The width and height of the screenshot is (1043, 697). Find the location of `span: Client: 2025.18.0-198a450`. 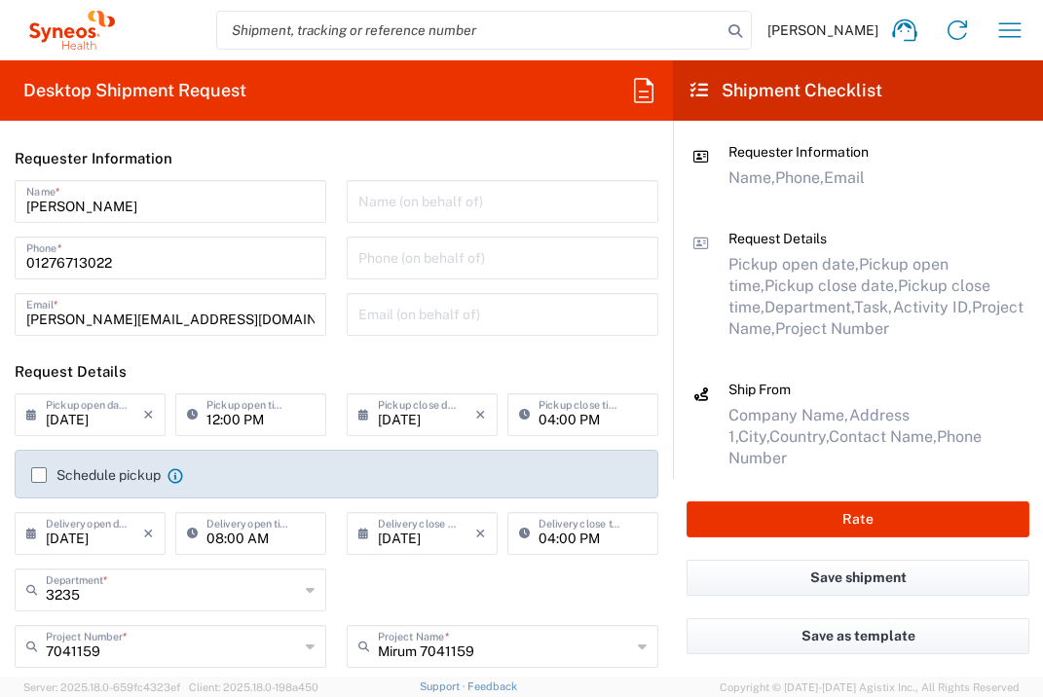

span: Client: 2025.18.0-198a450 is located at coordinates (253, 688).